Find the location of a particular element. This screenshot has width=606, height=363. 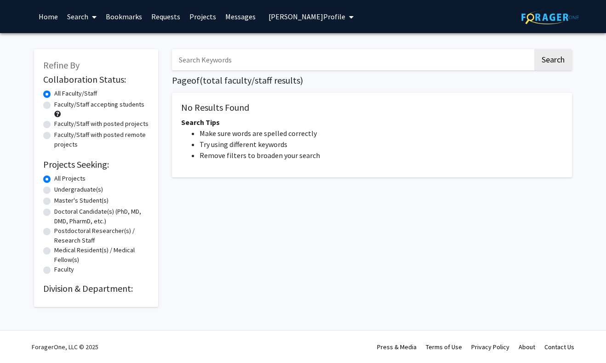

li: Make sure words are spelled correctly is located at coordinates (381, 133).